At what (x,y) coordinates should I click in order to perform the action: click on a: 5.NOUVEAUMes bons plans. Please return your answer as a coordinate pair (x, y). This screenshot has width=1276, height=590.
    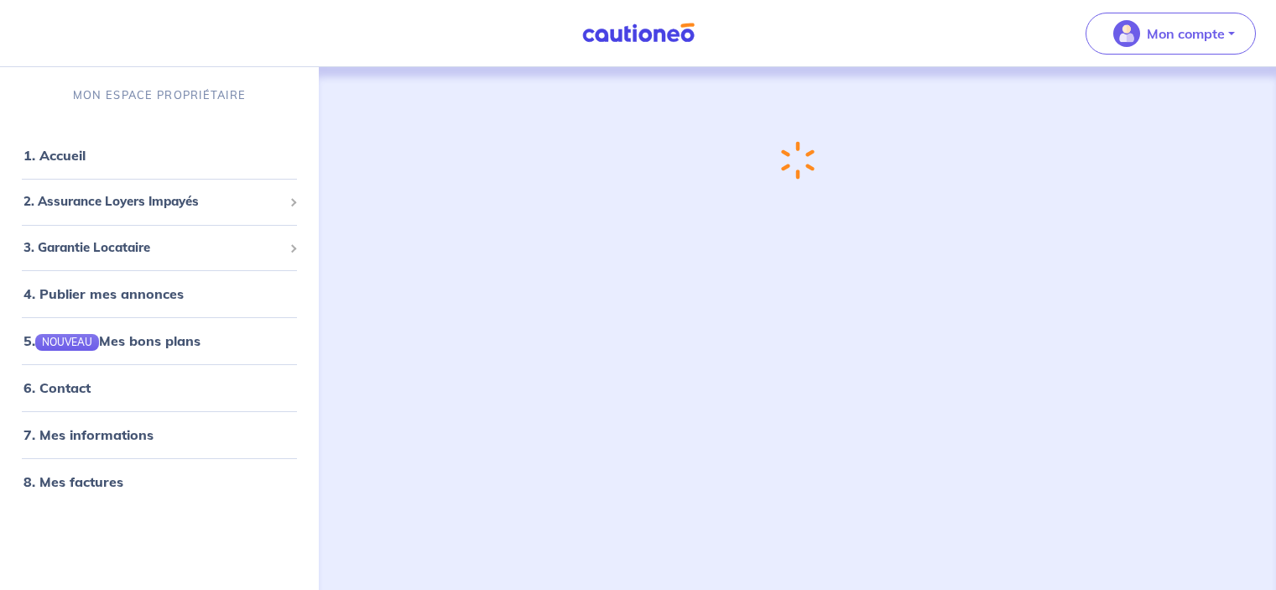
    Looking at the image, I should click on (112, 341).